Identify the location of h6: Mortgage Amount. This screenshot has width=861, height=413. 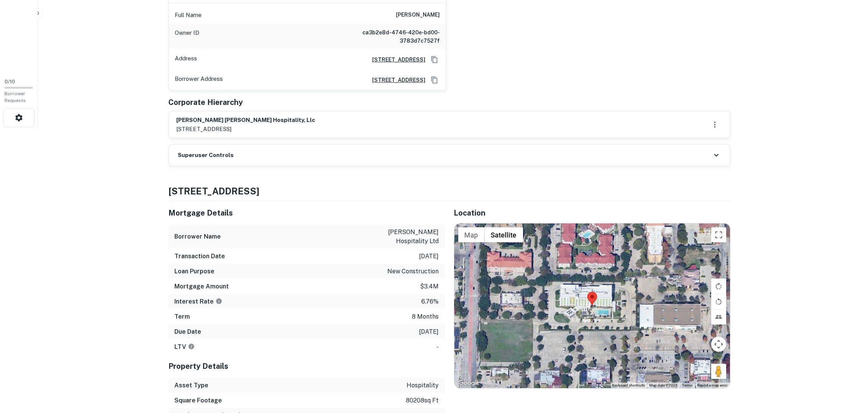
(202, 287).